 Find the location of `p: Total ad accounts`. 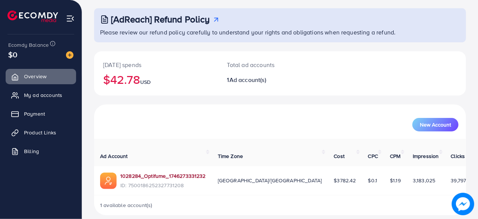

p: Total ad accounts is located at coordinates (265, 65).